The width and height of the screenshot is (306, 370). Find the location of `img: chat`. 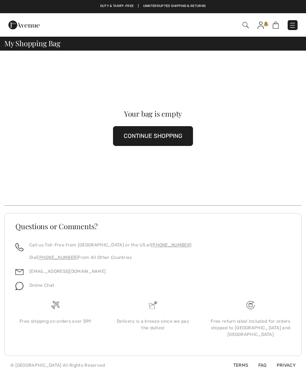

img: chat is located at coordinates (19, 286).